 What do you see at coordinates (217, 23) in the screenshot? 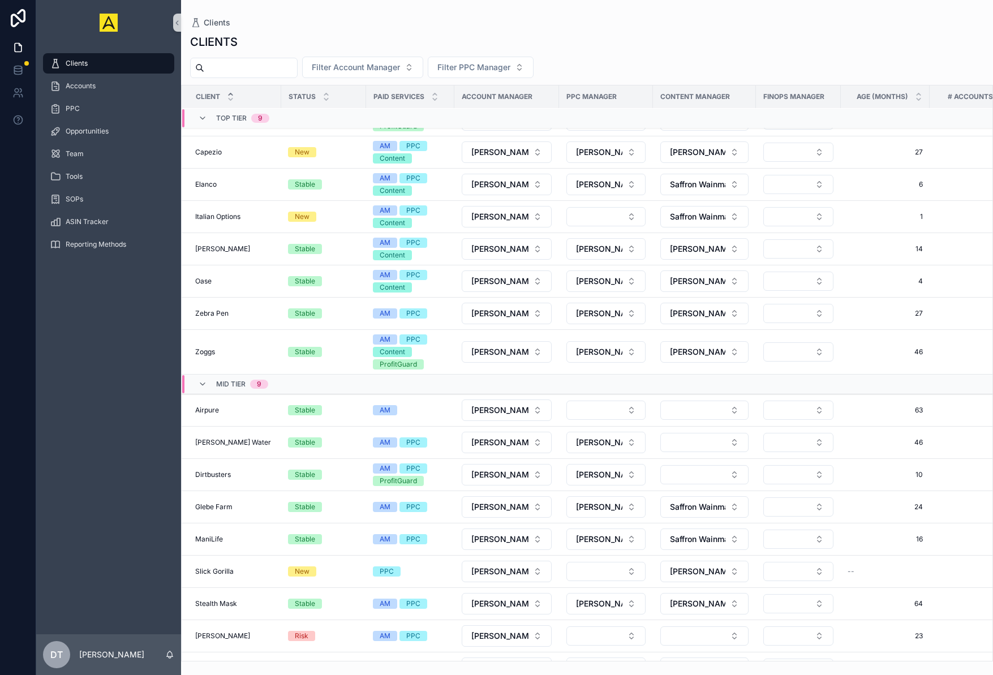
I see `span: Clients` at bounding box center [217, 23].